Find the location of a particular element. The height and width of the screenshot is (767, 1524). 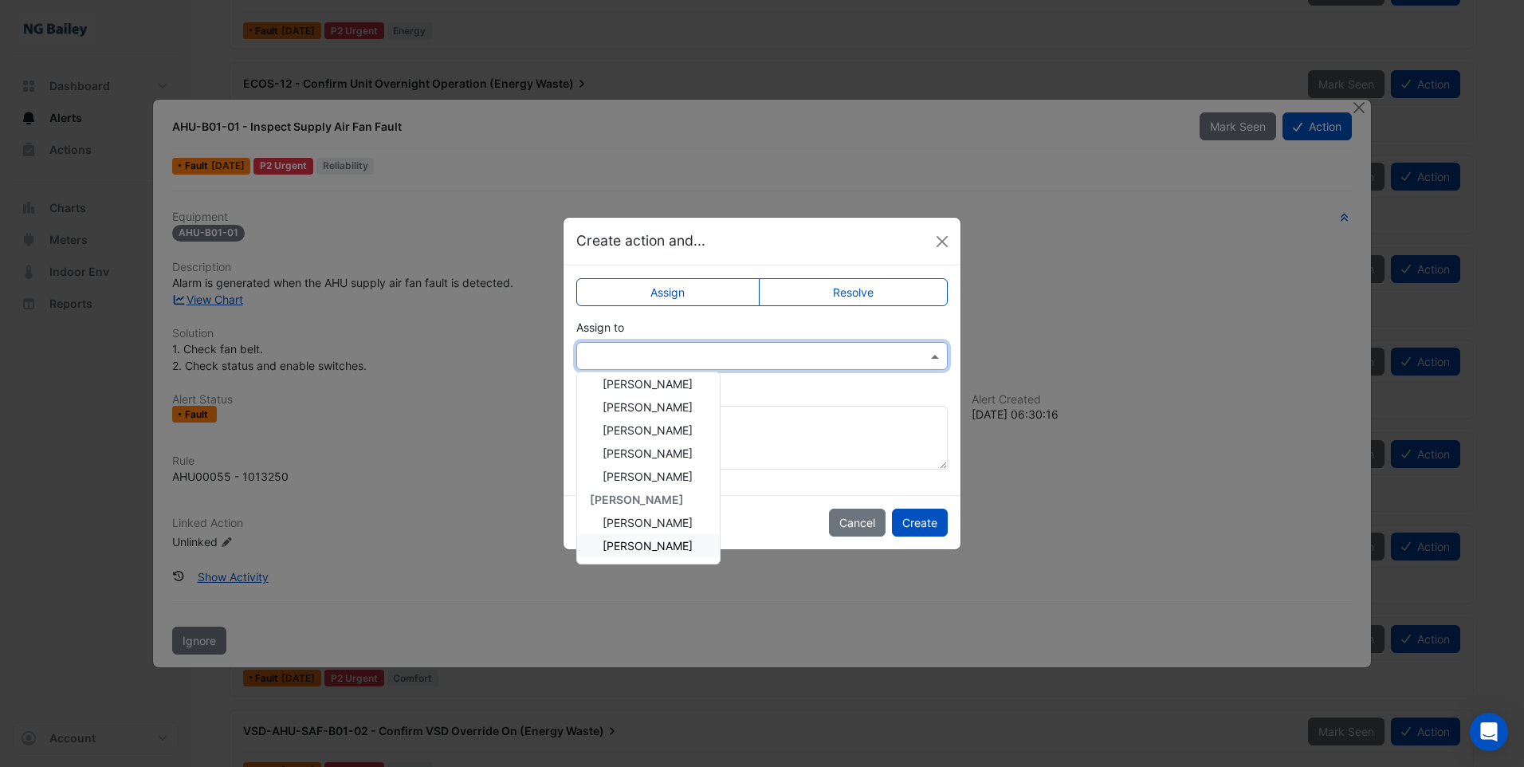

button: Close is located at coordinates (942, 241).